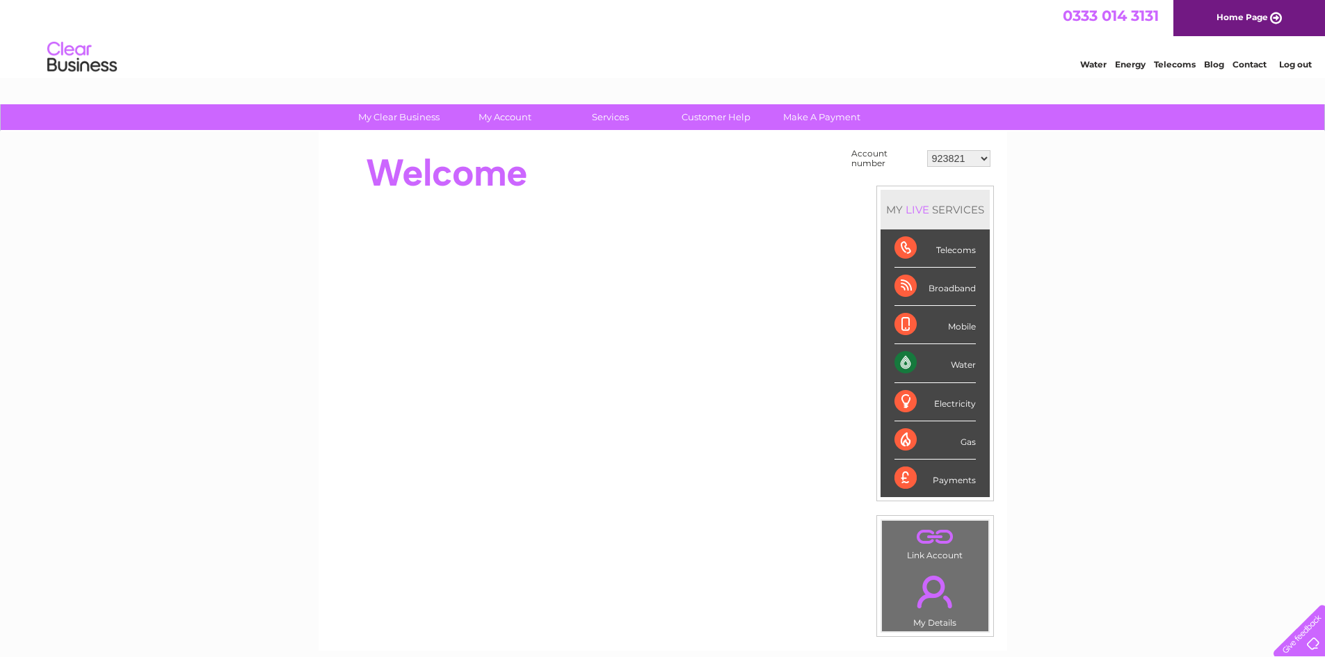  What do you see at coordinates (935, 402) in the screenshot?
I see `div: Electricity` at bounding box center [935, 402].